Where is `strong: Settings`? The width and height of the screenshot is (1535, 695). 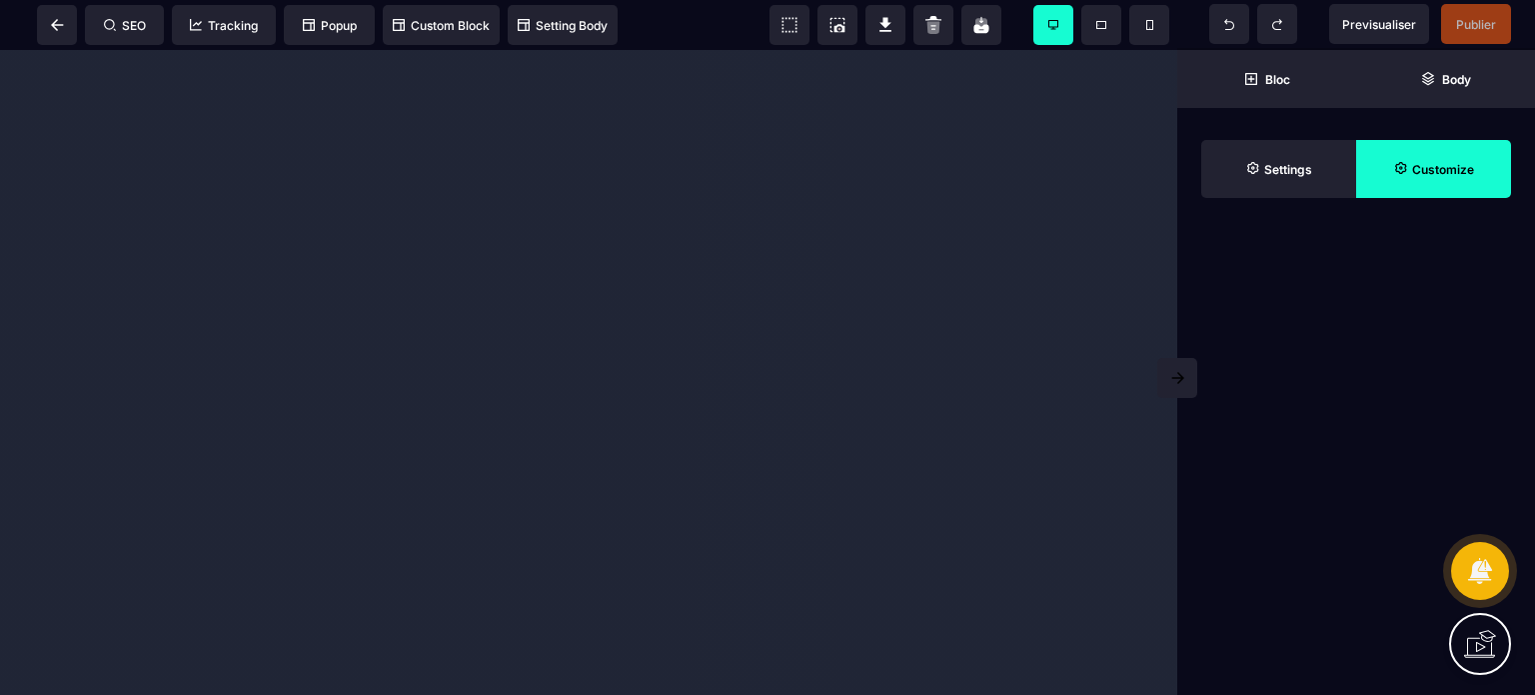 strong: Settings is located at coordinates (1288, 169).